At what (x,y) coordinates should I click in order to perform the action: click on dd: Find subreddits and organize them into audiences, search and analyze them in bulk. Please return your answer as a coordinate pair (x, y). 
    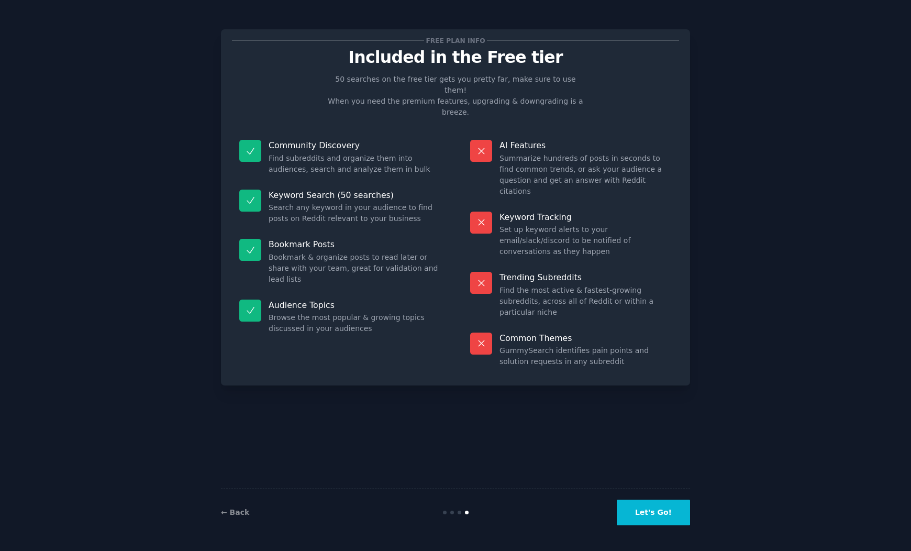
    Looking at the image, I should click on (355, 164).